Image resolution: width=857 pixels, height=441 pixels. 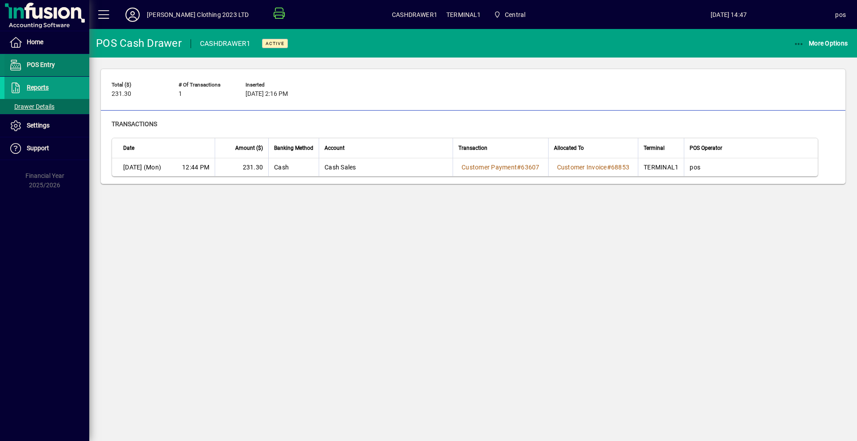 I want to click on span: Allocated To, so click(x=569, y=148).